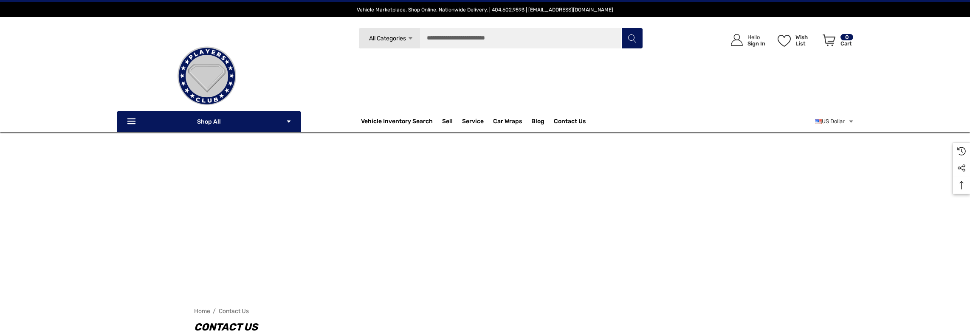 This screenshot has width=970, height=336. I want to click on a: Blog, so click(538, 122).